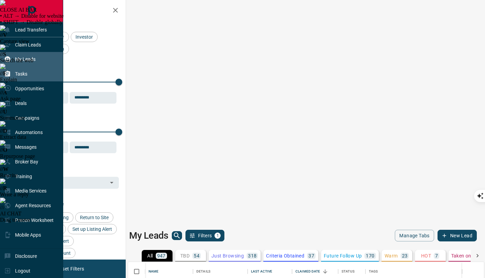  What do you see at coordinates (391, 255) in the screenshot?
I see `p: Warm` at bounding box center [391, 255].